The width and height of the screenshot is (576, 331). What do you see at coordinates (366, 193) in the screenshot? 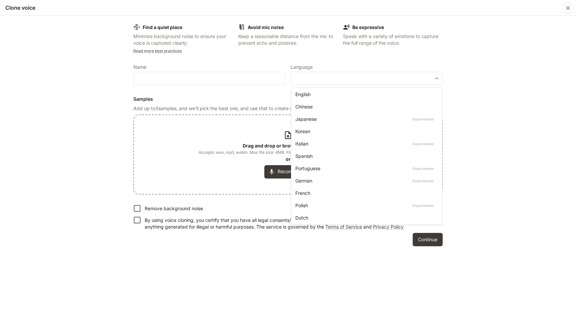
I see `div: French` at bounding box center [366, 193].